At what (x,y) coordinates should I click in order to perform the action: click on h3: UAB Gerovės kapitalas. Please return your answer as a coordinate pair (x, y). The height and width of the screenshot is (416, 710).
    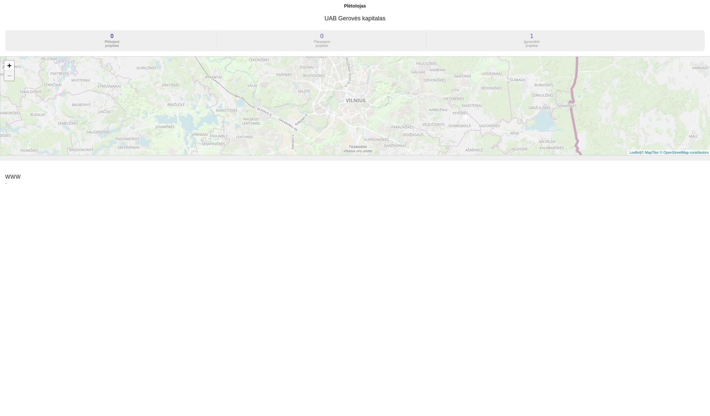
    Looking at the image, I should click on (355, 18).